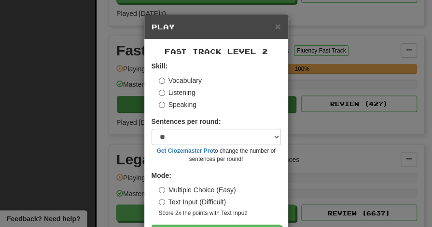 Image resolution: width=432 pixels, height=227 pixels. What do you see at coordinates (185, 151) in the screenshot?
I see `a: Get Clozemaster Pro` at bounding box center [185, 151].